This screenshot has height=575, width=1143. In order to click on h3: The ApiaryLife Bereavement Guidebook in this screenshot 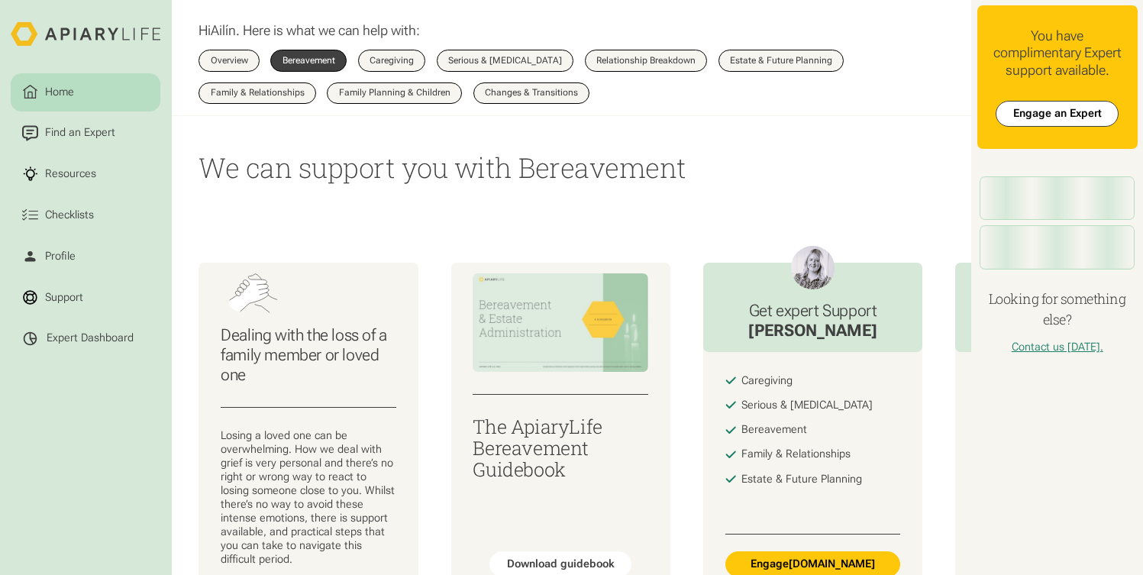, I will do `click(560, 447)`.